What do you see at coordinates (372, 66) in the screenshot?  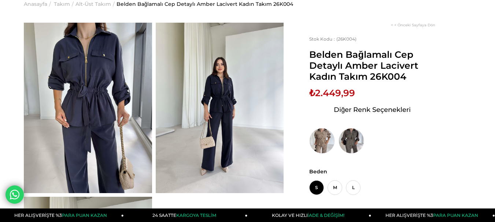 I see `span: Belden Bağlamalı Cep Detaylı Amber Lacivert Kadın Takım 26K004` at bounding box center [372, 66].